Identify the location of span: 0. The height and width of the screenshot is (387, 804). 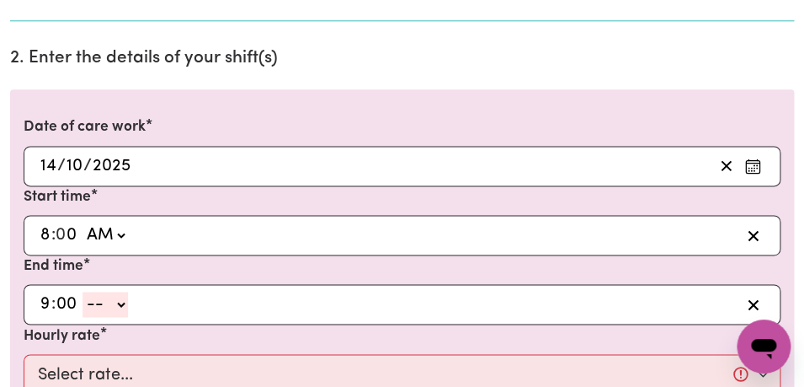
(61, 235).